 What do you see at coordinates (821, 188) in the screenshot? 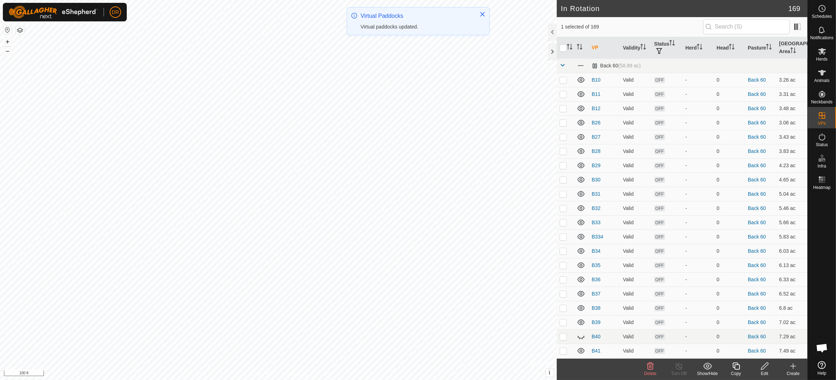
I see `span: Heatmap` at bounding box center [821, 188].